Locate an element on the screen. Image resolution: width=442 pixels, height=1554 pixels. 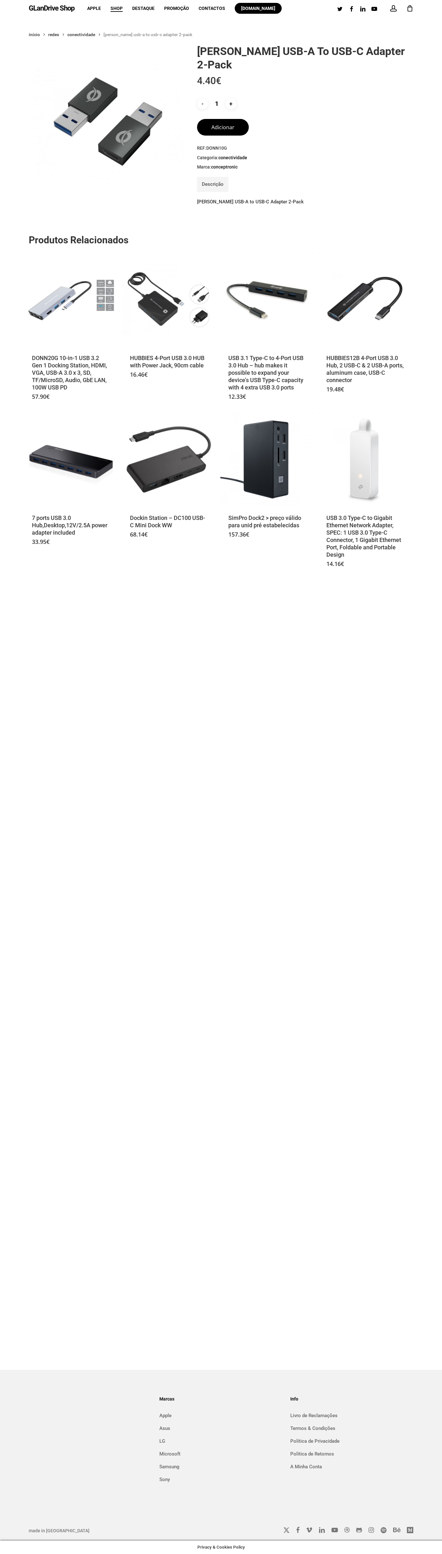
h2: Dockin Station – DC100 USB-C Mini Dock WW is located at coordinates (169, 522).